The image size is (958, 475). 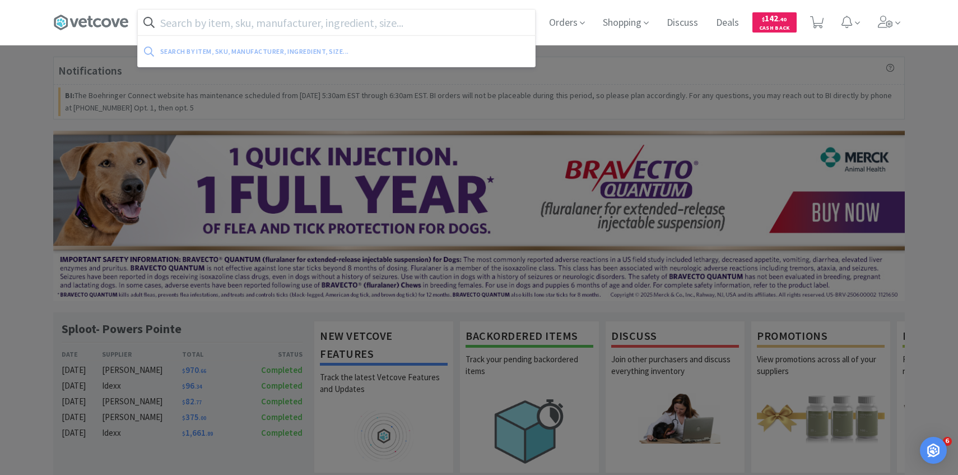 What do you see at coordinates (934, 450) in the screenshot?
I see `div: Open Intercom Messenger` at bounding box center [934, 450].